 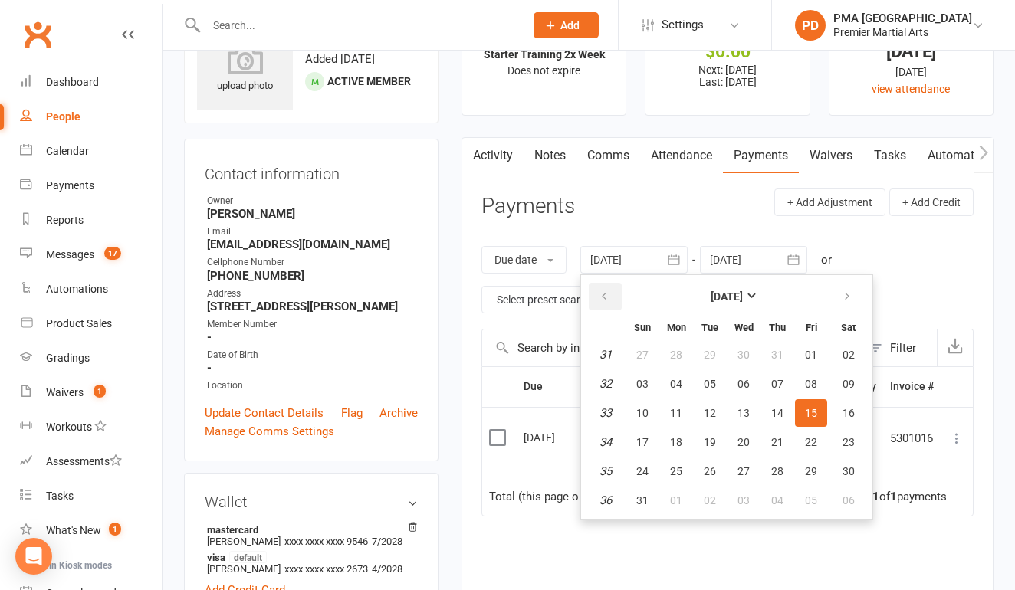 I want to click on a: Update Contact Details, so click(x=264, y=413).